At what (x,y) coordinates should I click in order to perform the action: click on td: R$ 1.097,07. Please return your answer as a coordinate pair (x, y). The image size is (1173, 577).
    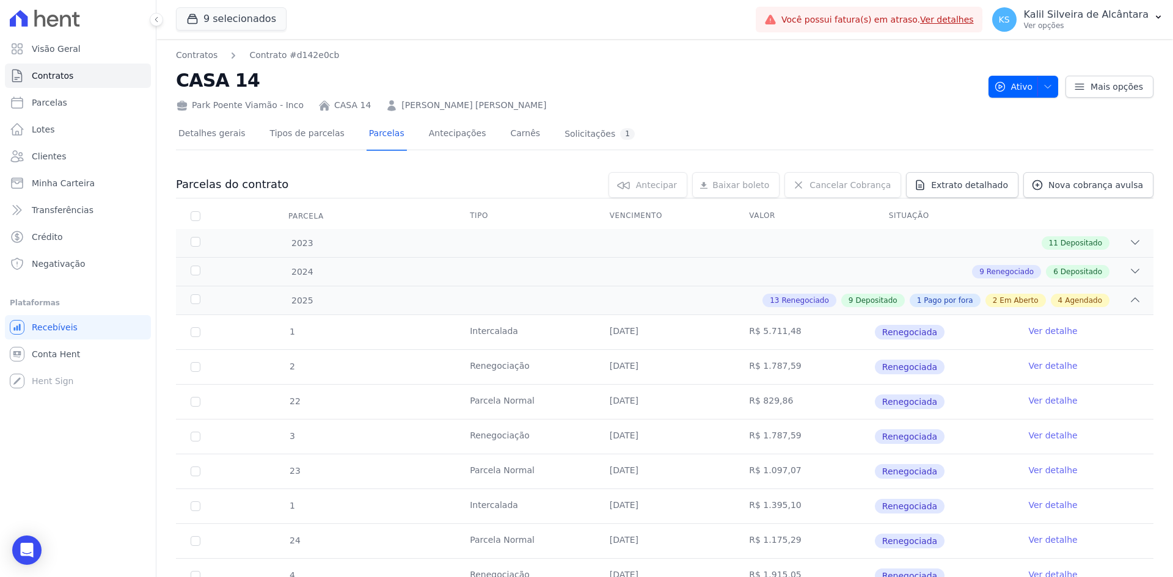
    Looking at the image, I should click on (804, 472).